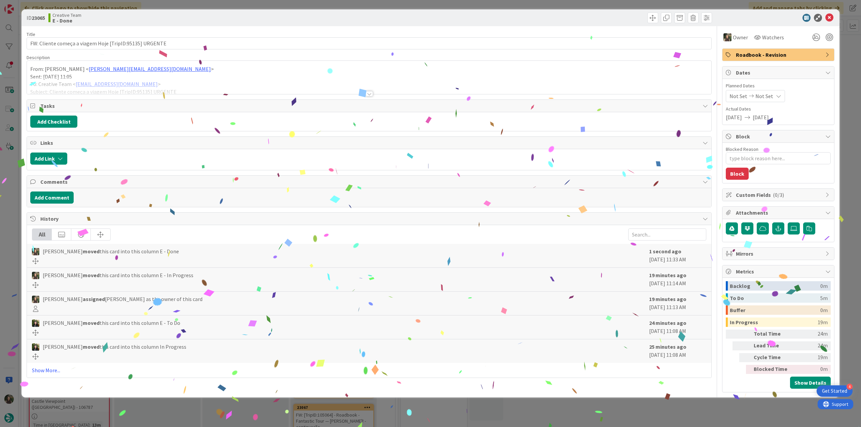 The height and width of the screenshot is (427, 861). Describe the element at coordinates (67, 21) in the screenshot. I see `b: E - Done` at that location.